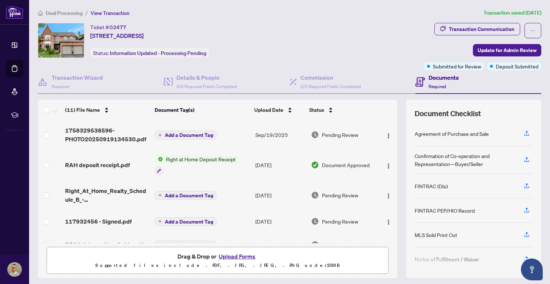 Image resolution: width=550 pixels, height=284 pixels. Describe the element at coordinates (477, 29) in the screenshot. I see `button: Transaction Communication` at that location.